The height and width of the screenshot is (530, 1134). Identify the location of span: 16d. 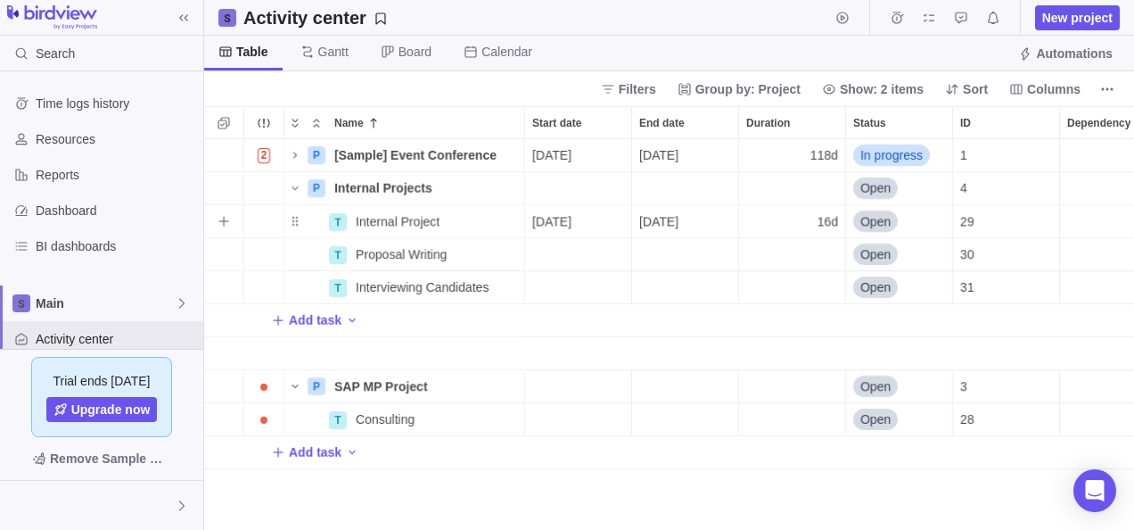
(827, 221).